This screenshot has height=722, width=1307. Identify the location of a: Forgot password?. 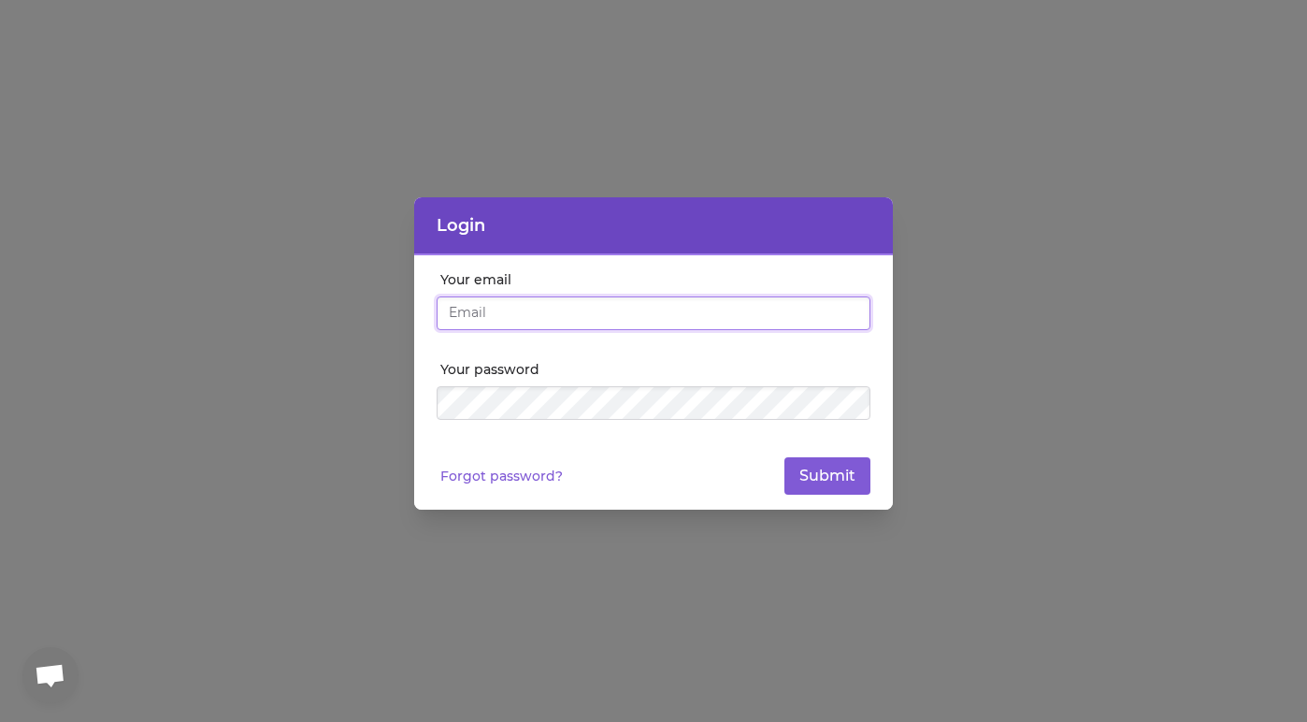
(501, 476).